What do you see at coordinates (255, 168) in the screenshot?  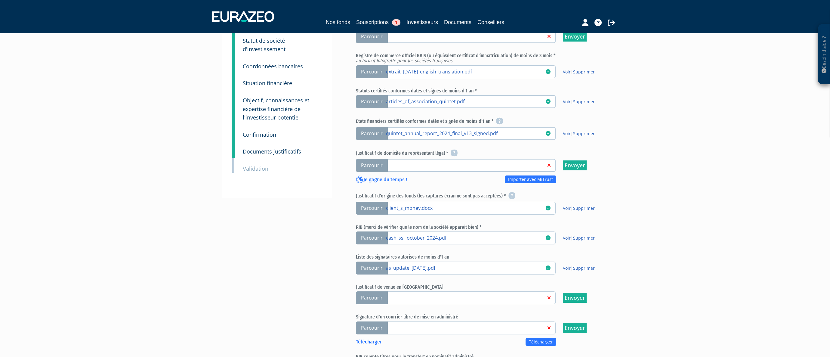 I see `small: Validation` at bounding box center [255, 168].